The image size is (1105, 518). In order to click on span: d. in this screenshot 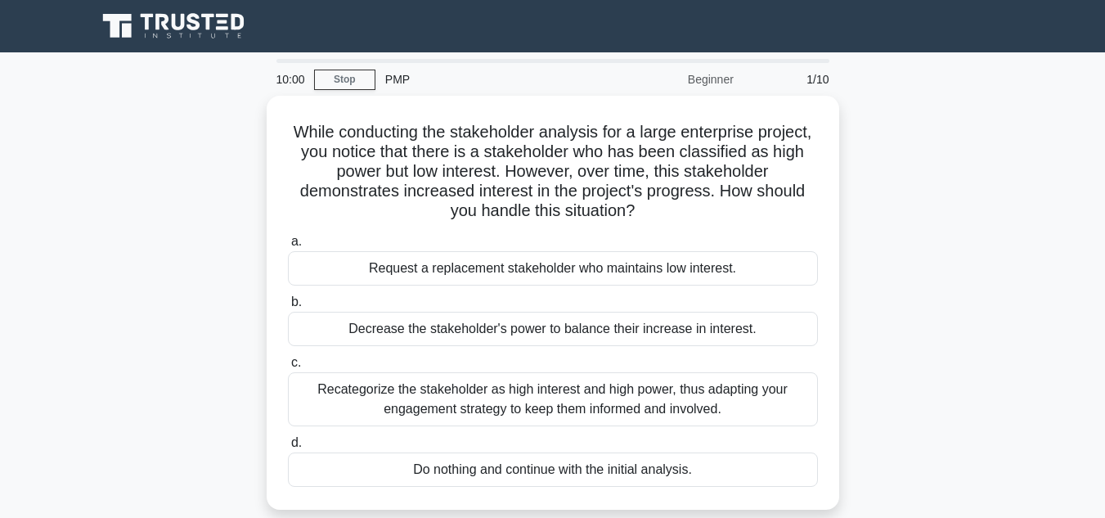, I will do `click(296, 442)`.